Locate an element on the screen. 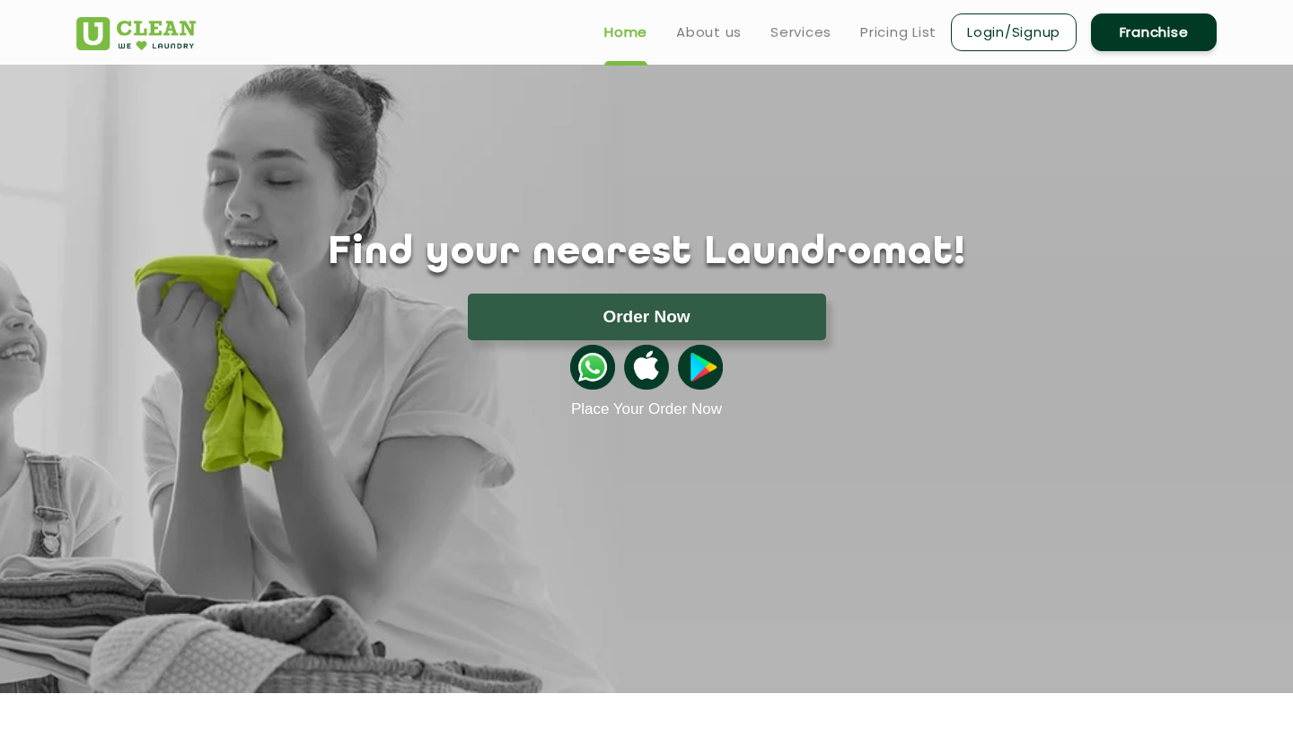  h1: Find your nearest Laundromat! is located at coordinates (646, 253).